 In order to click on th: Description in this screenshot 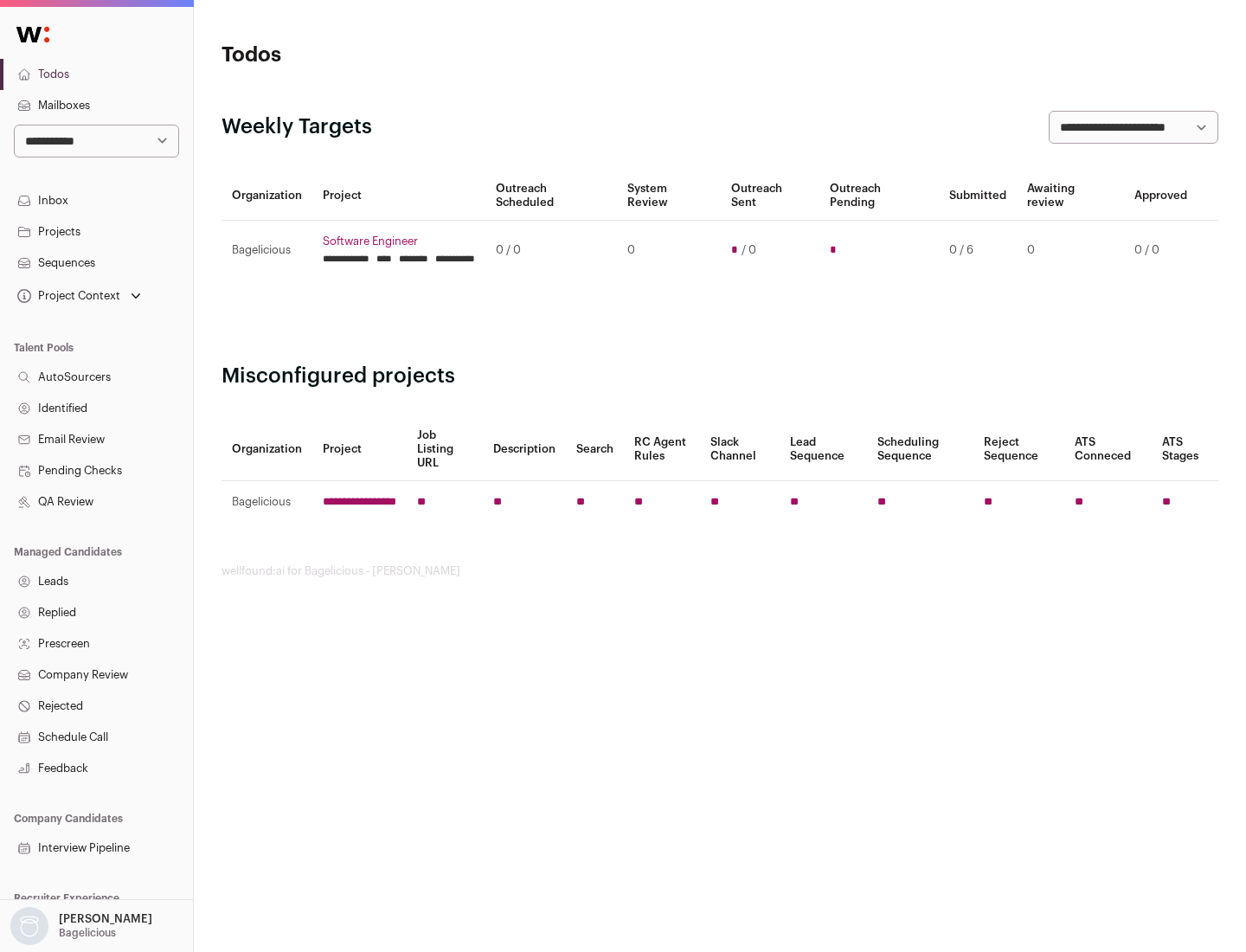, I will do `click(524, 449)`.